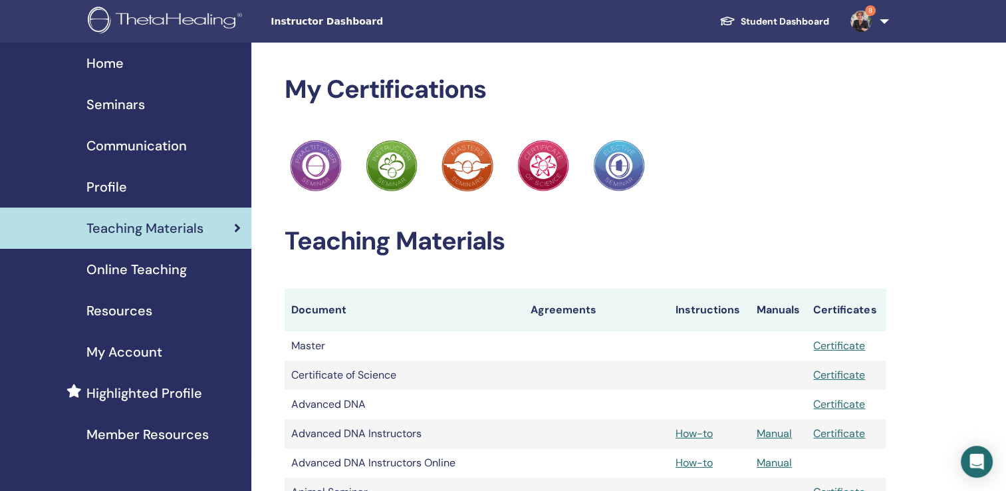 This screenshot has height=491, width=1006. Describe the element at coordinates (846, 310) in the screenshot. I see `th: Certificates` at that location.